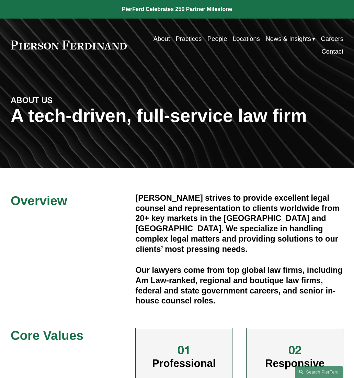 The height and width of the screenshot is (378, 354). I want to click on span: Professional, so click(184, 363).